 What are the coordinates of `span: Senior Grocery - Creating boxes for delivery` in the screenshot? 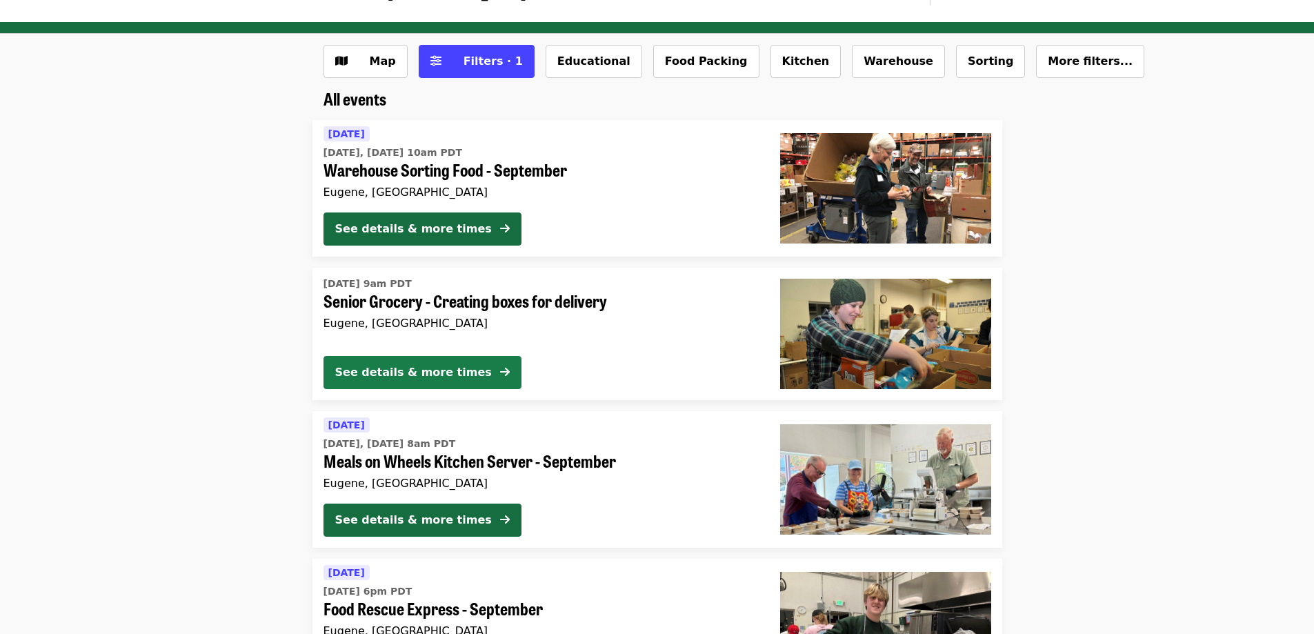 It's located at (541, 301).